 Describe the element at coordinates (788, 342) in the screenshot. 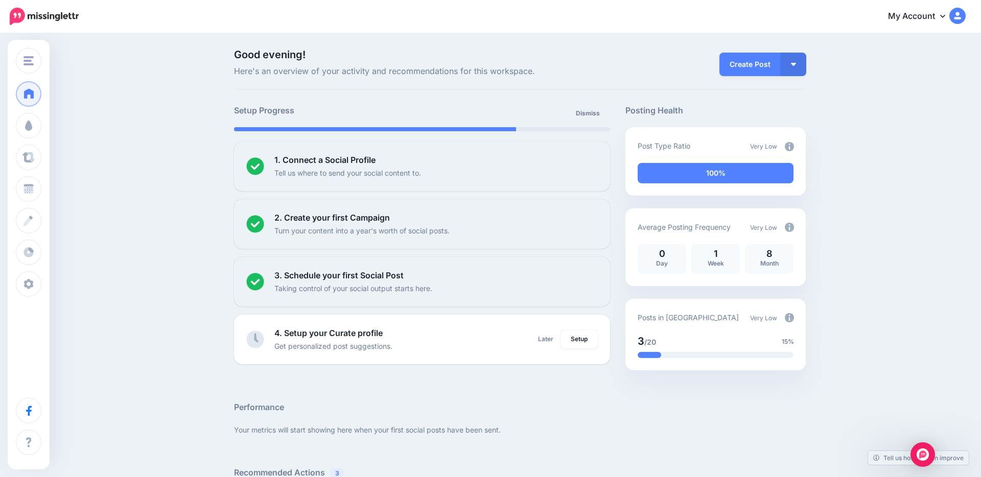

I see `span: 15%` at that location.